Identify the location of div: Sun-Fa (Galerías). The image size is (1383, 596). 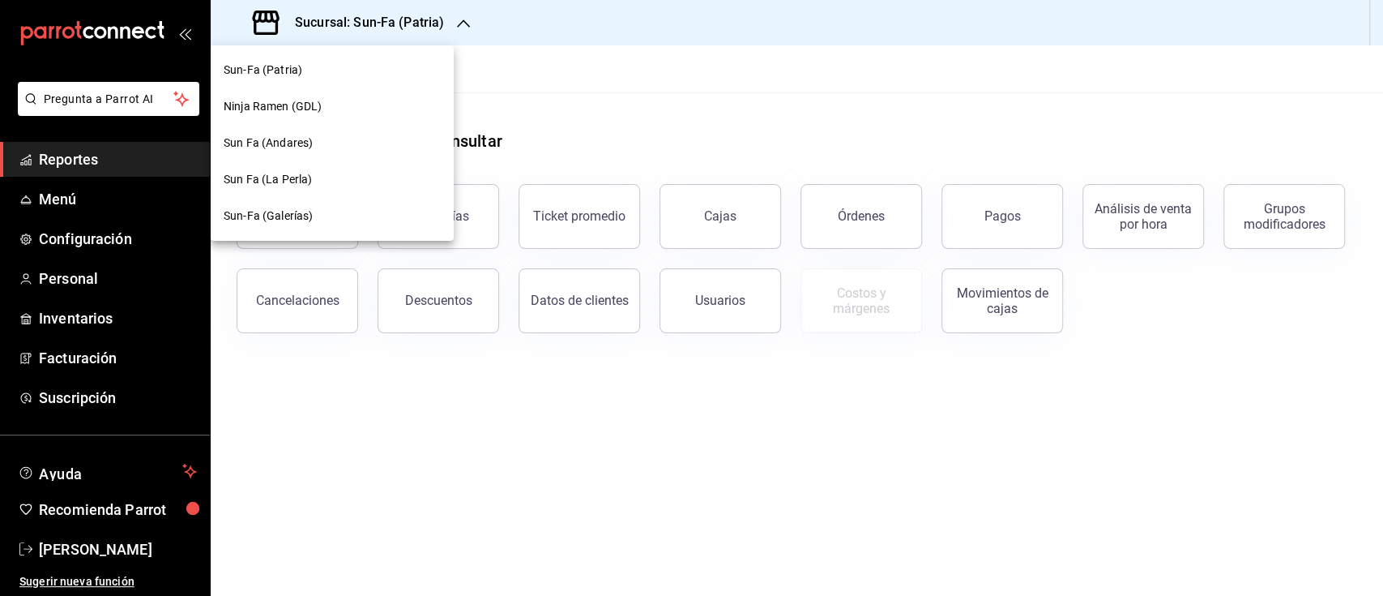
(332, 216).